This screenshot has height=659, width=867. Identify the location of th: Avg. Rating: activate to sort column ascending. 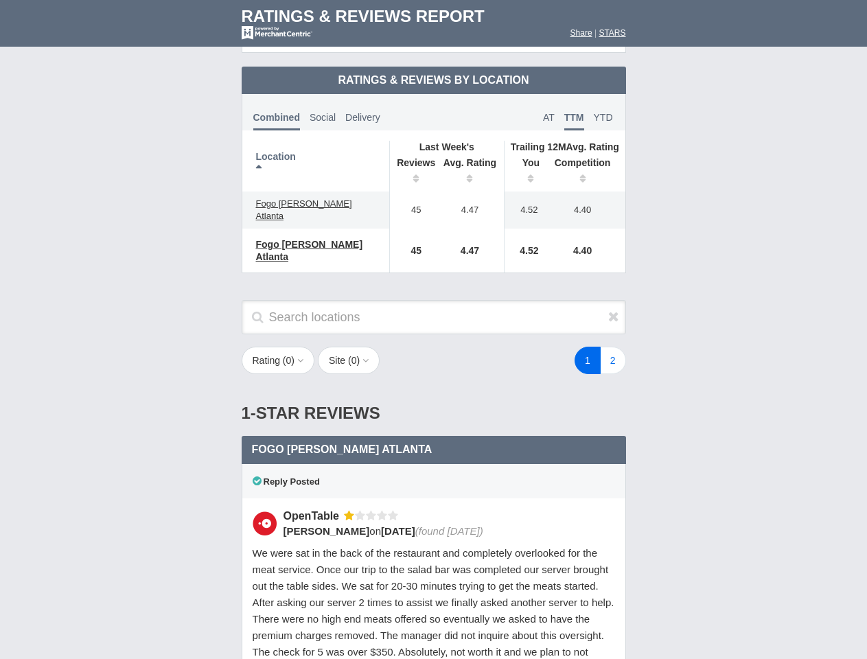
(470, 172).